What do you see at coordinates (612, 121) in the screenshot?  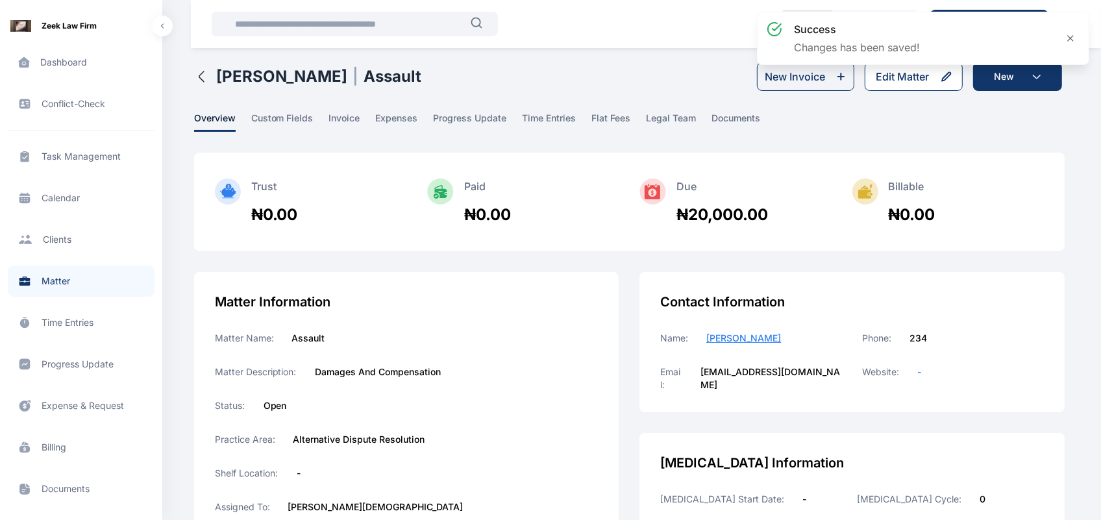 I see `span: flat fees` at bounding box center [612, 121].